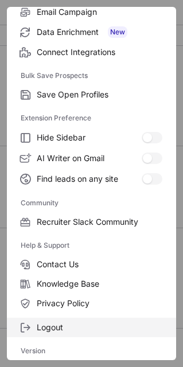 This screenshot has width=183, height=367. I want to click on label: Save Open Profiles, so click(91, 95).